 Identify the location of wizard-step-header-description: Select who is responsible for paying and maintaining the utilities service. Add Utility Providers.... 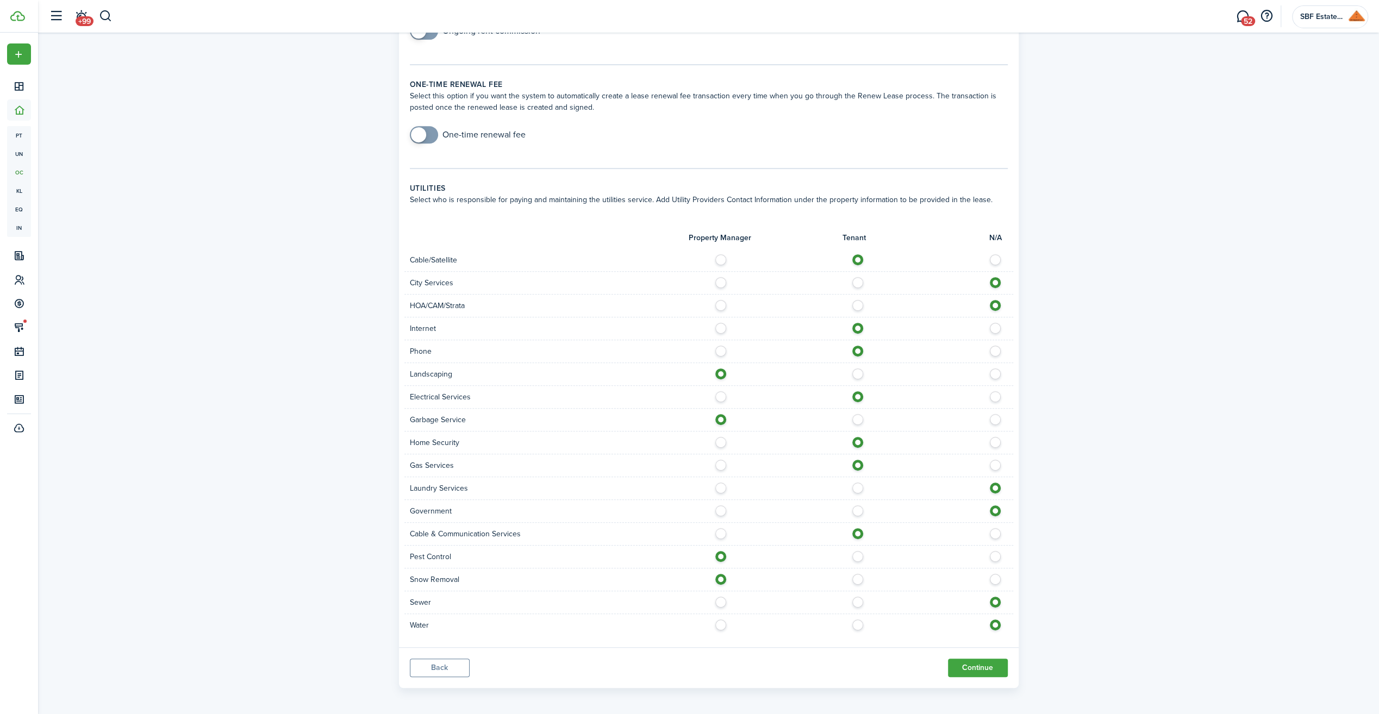
(709, 200).